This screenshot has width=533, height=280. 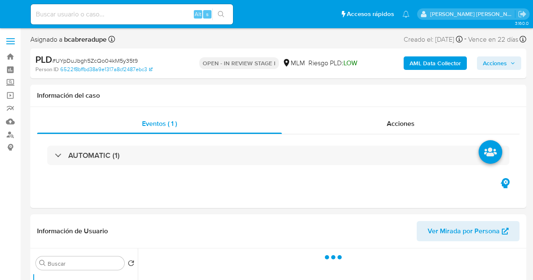 What do you see at coordinates (159, 123) in the screenshot?
I see `span: Eventos ( 1 )` at bounding box center [159, 123].